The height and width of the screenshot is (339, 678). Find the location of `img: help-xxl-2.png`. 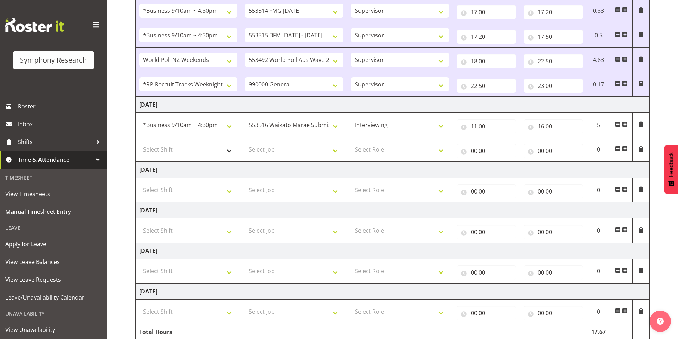

img: help-xxl-2.png is located at coordinates (661, 322).